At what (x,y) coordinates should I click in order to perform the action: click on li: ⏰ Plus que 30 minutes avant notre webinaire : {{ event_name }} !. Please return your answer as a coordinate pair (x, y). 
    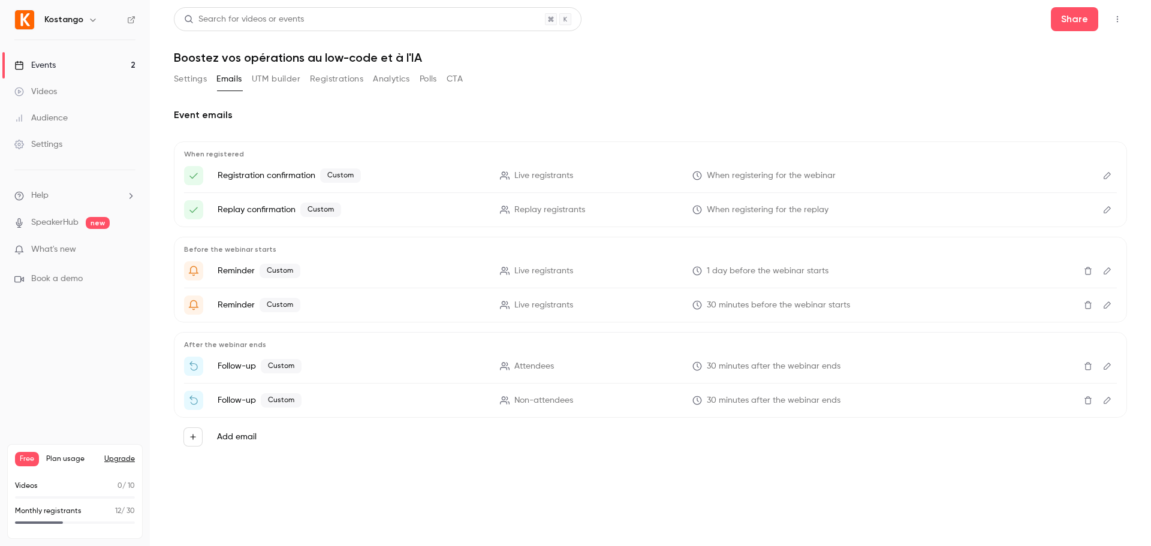
    Looking at the image, I should click on (650, 305).